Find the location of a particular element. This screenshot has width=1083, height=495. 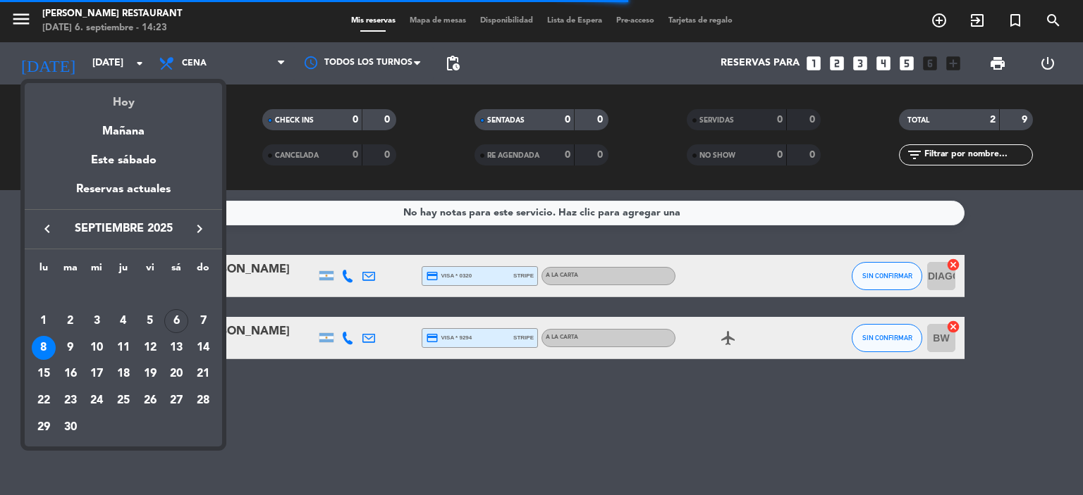

td: 16 de septiembre de 2025 is located at coordinates (70, 374).